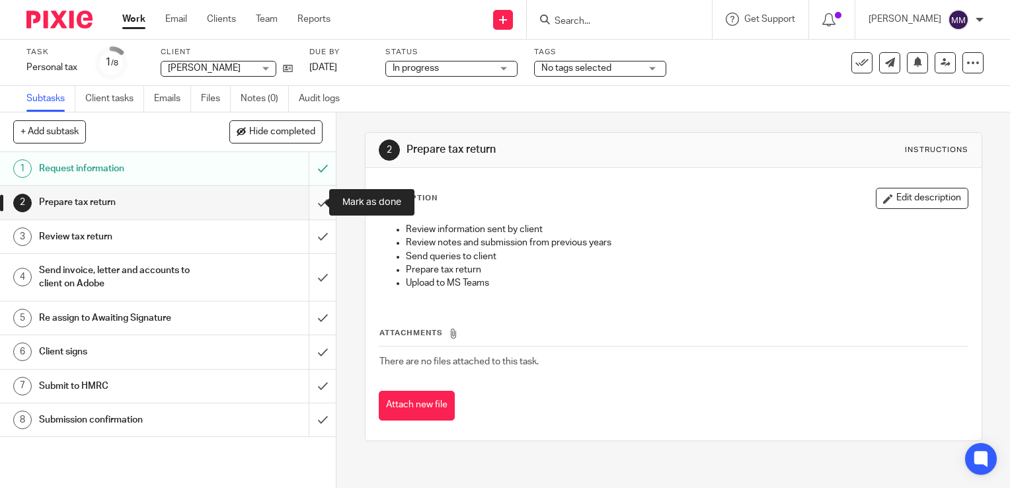 The height and width of the screenshot is (488, 1010). Describe the element at coordinates (416, 405) in the screenshot. I see `button: Attach new file` at that location.